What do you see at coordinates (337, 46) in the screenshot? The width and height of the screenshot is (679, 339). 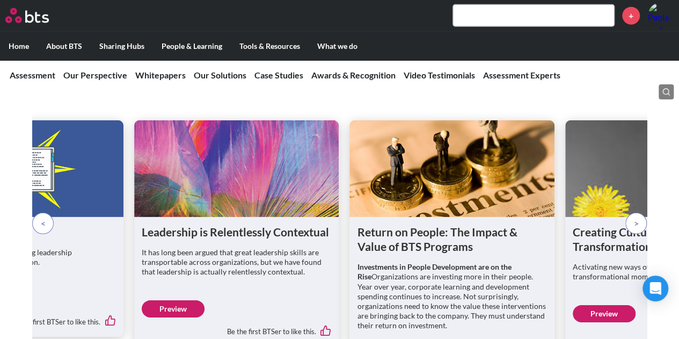 I see `label: What we do` at bounding box center [337, 46].